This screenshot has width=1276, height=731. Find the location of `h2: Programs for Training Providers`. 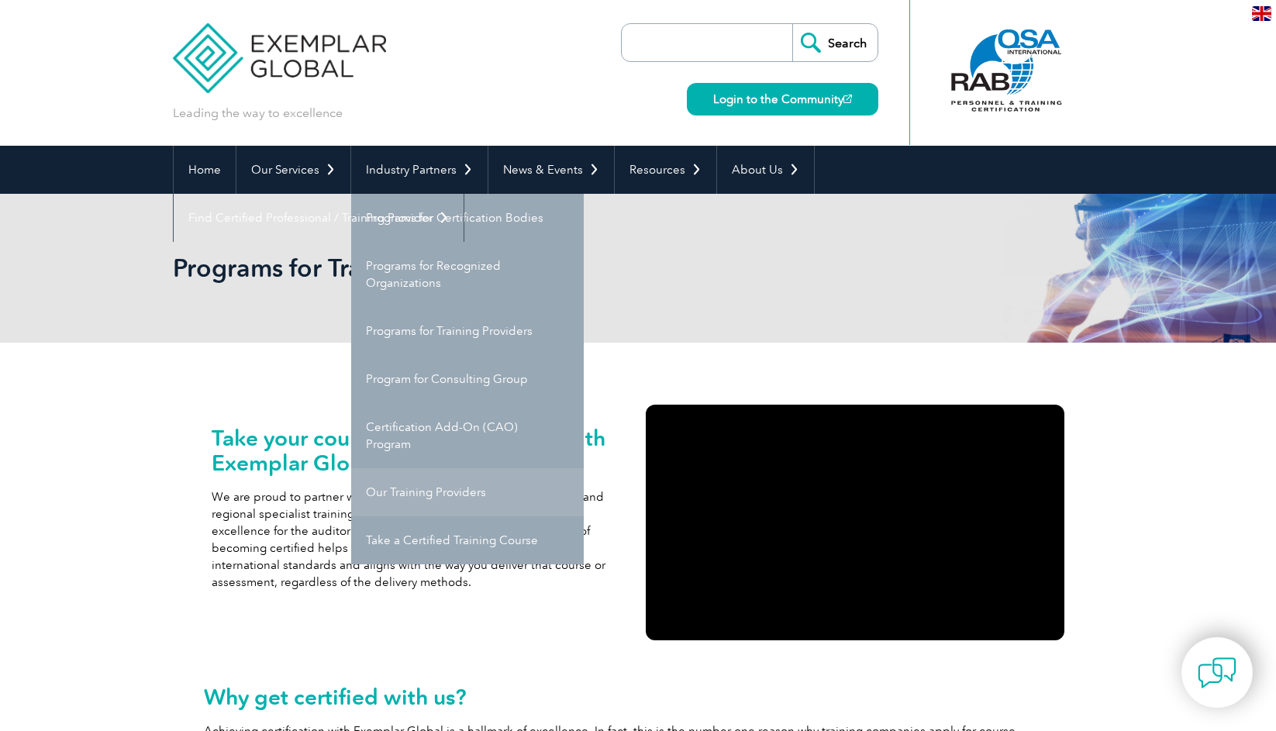

h2: Programs for Training Providers is located at coordinates (499, 268).